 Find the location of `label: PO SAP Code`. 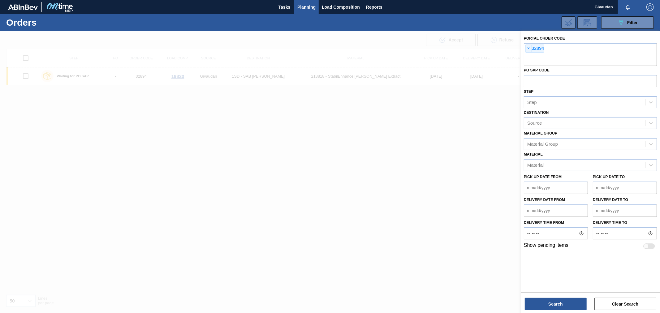

label: PO SAP Code is located at coordinates (536, 70).